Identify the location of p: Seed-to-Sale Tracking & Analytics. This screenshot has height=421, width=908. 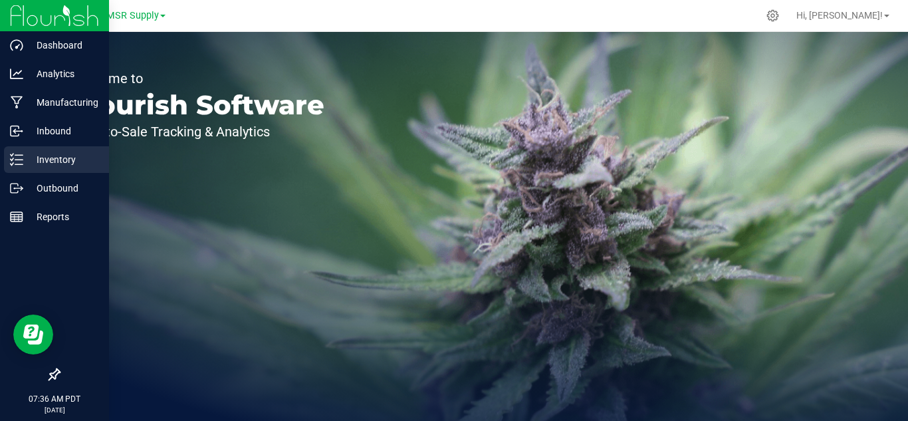
(198, 132).